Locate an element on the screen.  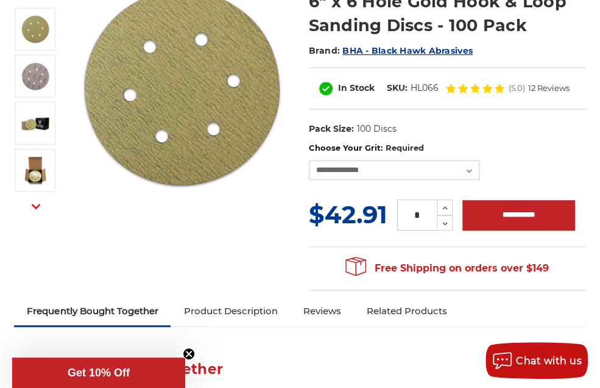
span: Together is located at coordinates (189, 369).